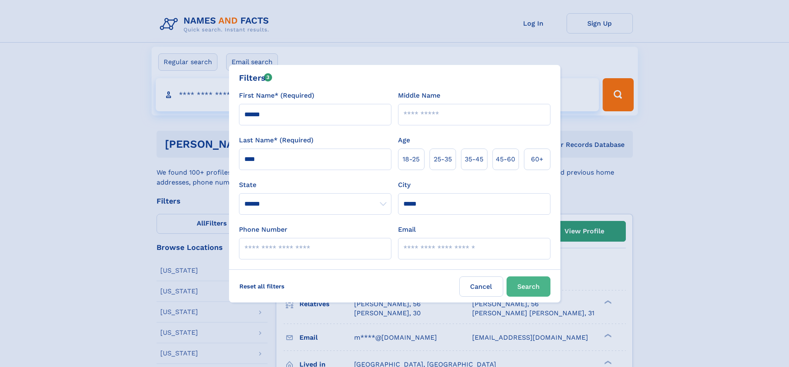 The image size is (789, 367). I want to click on span: 25‑35, so click(443, 159).